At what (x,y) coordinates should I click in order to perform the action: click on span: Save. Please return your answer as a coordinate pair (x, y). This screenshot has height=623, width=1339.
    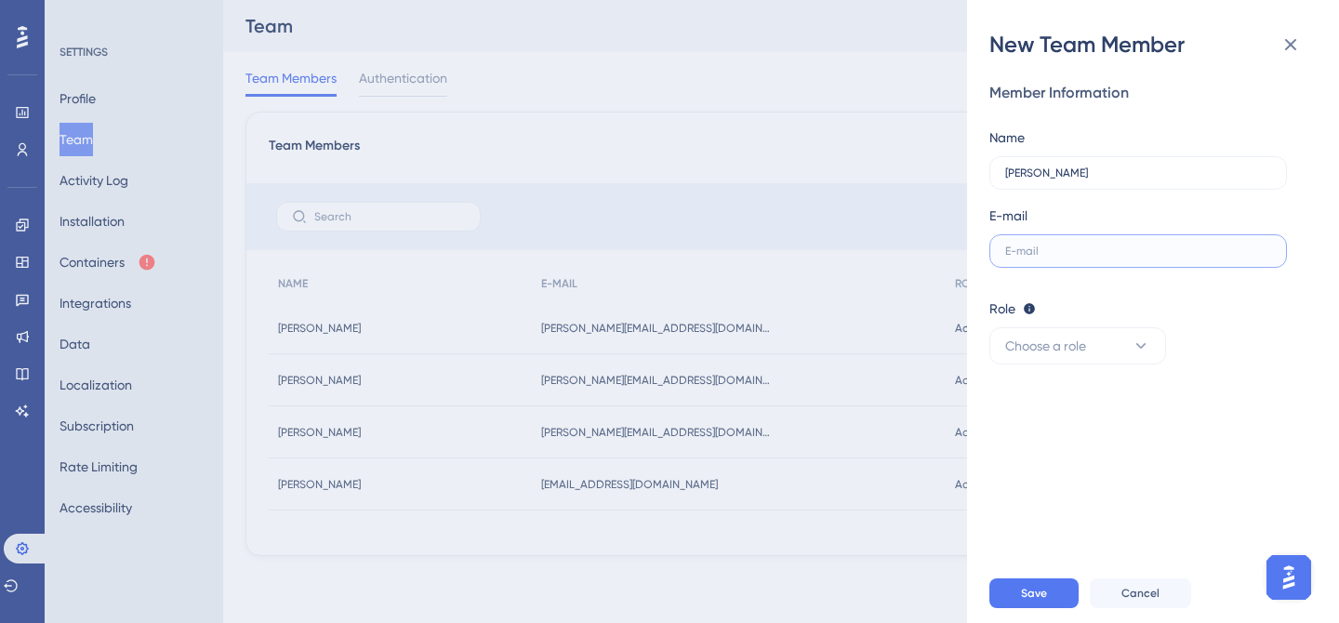
    Looking at the image, I should click on (1034, 593).